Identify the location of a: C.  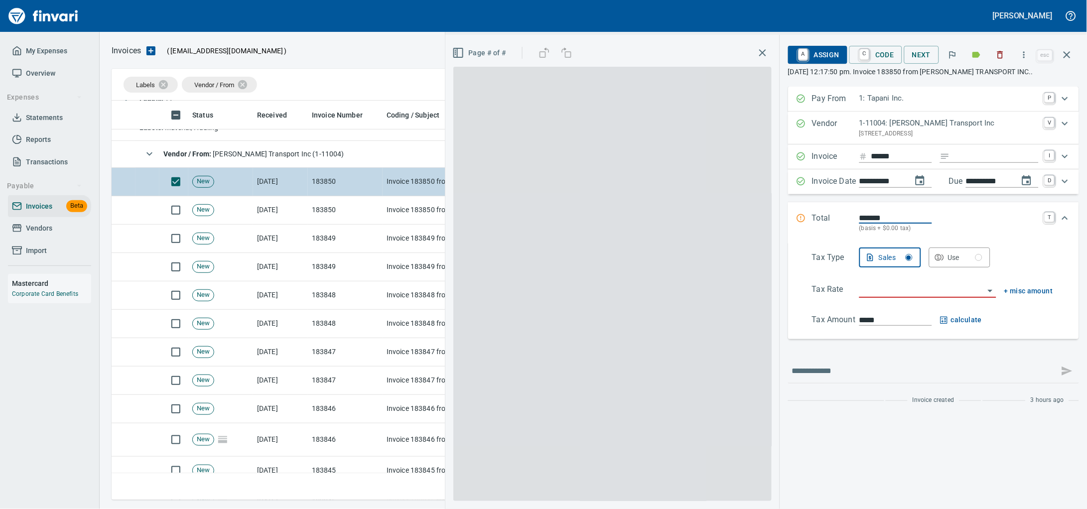
(865, 54).